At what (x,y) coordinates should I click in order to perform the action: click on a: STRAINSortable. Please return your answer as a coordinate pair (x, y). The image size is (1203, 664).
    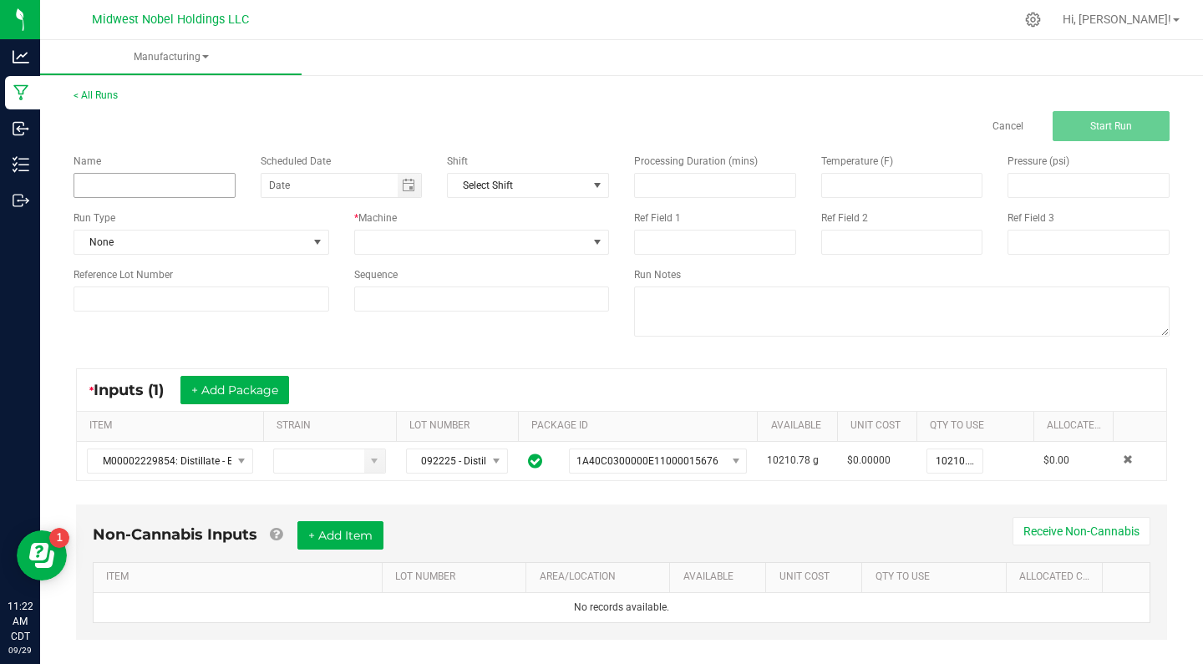
    Looking at the image, I should click on (332, 426).